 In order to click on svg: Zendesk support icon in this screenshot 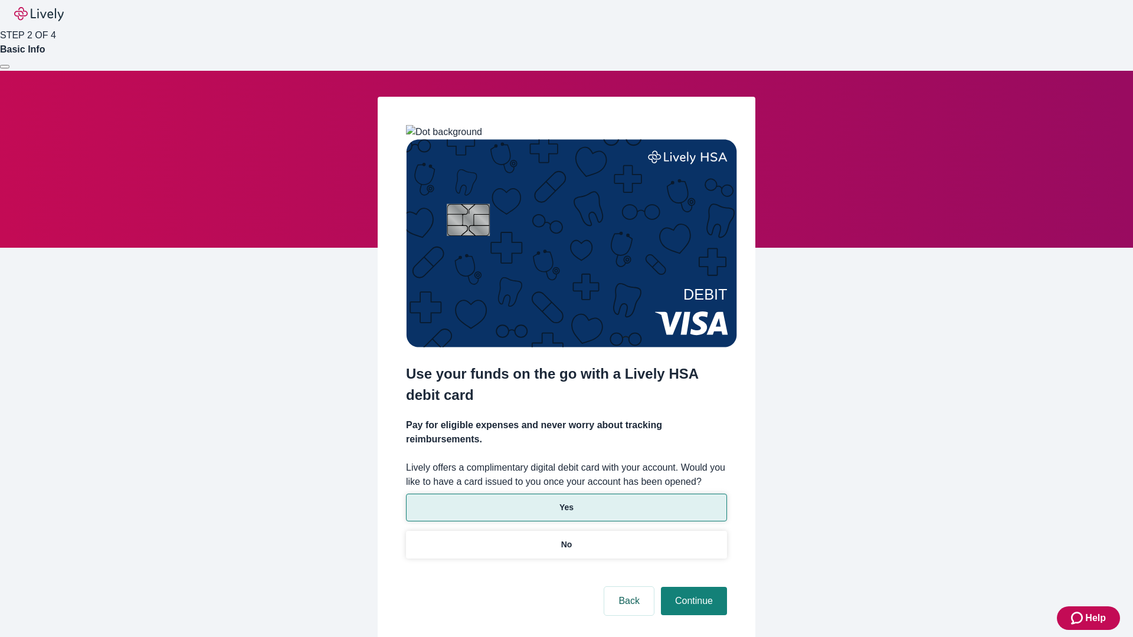, I will do `click(1078, 618)`.